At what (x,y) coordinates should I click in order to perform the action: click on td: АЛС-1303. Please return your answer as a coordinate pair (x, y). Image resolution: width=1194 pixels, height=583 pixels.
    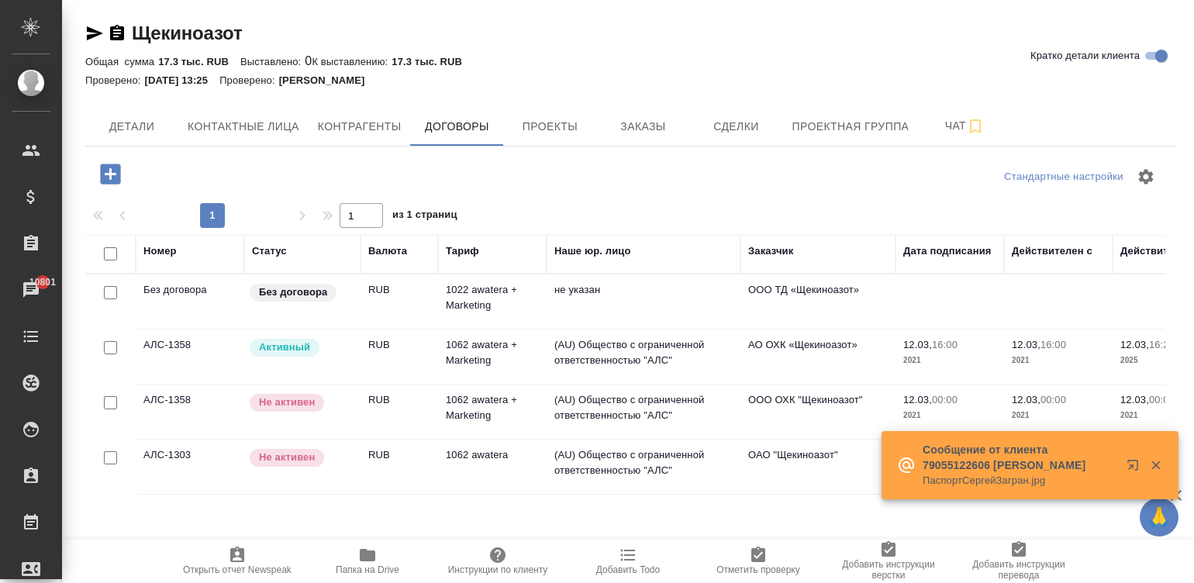
    Looking at the image, I should click on (190, 467).